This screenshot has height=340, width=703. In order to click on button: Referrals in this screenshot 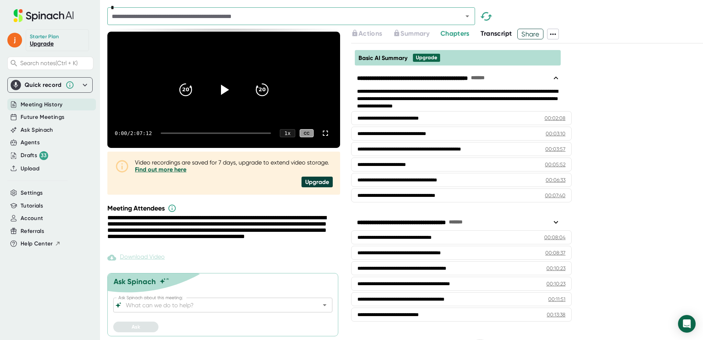, I will do `click(32, 231)`.